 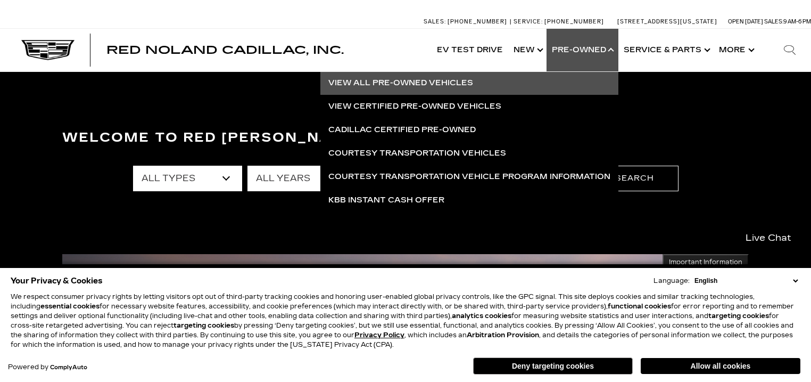 What do you see at coordinates (225, 50) in the screenshot?
I see `a: Red Noland Cadillac, Inc.` at bounding box center [225, 50].